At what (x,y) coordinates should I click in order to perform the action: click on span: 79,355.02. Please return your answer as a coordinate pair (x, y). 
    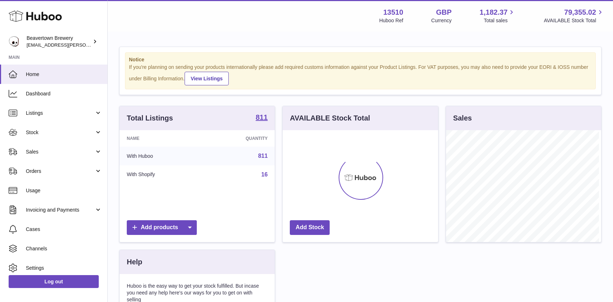
    Looking at the image, I should click on (580, 12).